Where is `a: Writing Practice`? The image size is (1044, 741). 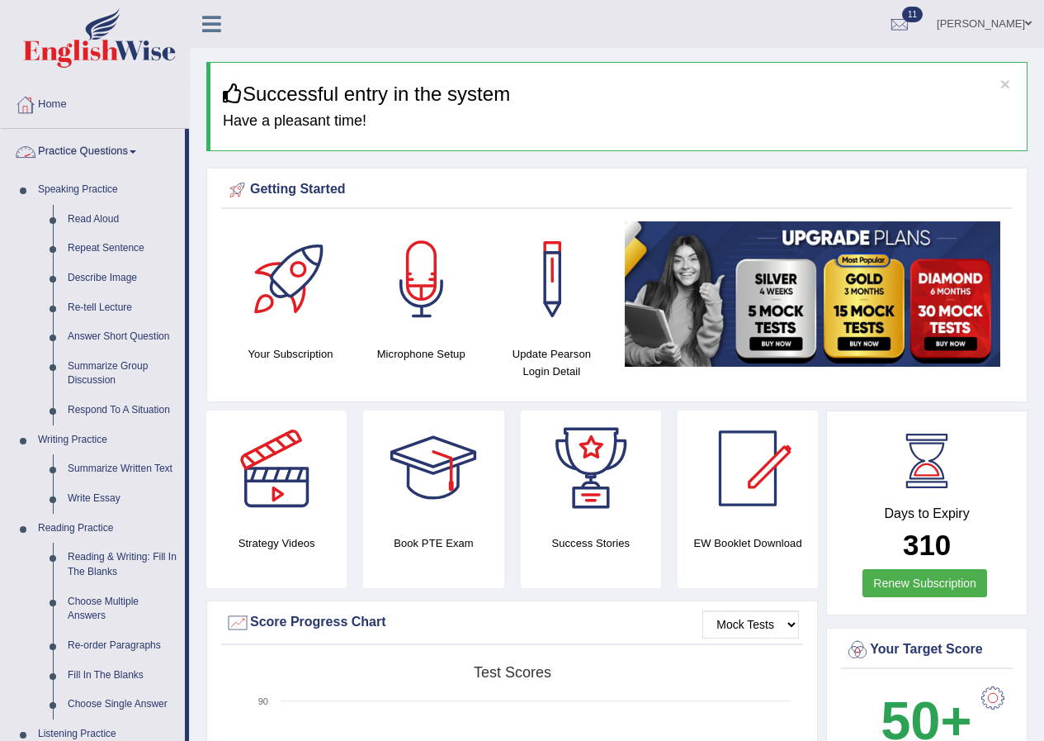 a: Writing Practice is located at coordinates (107, 440).